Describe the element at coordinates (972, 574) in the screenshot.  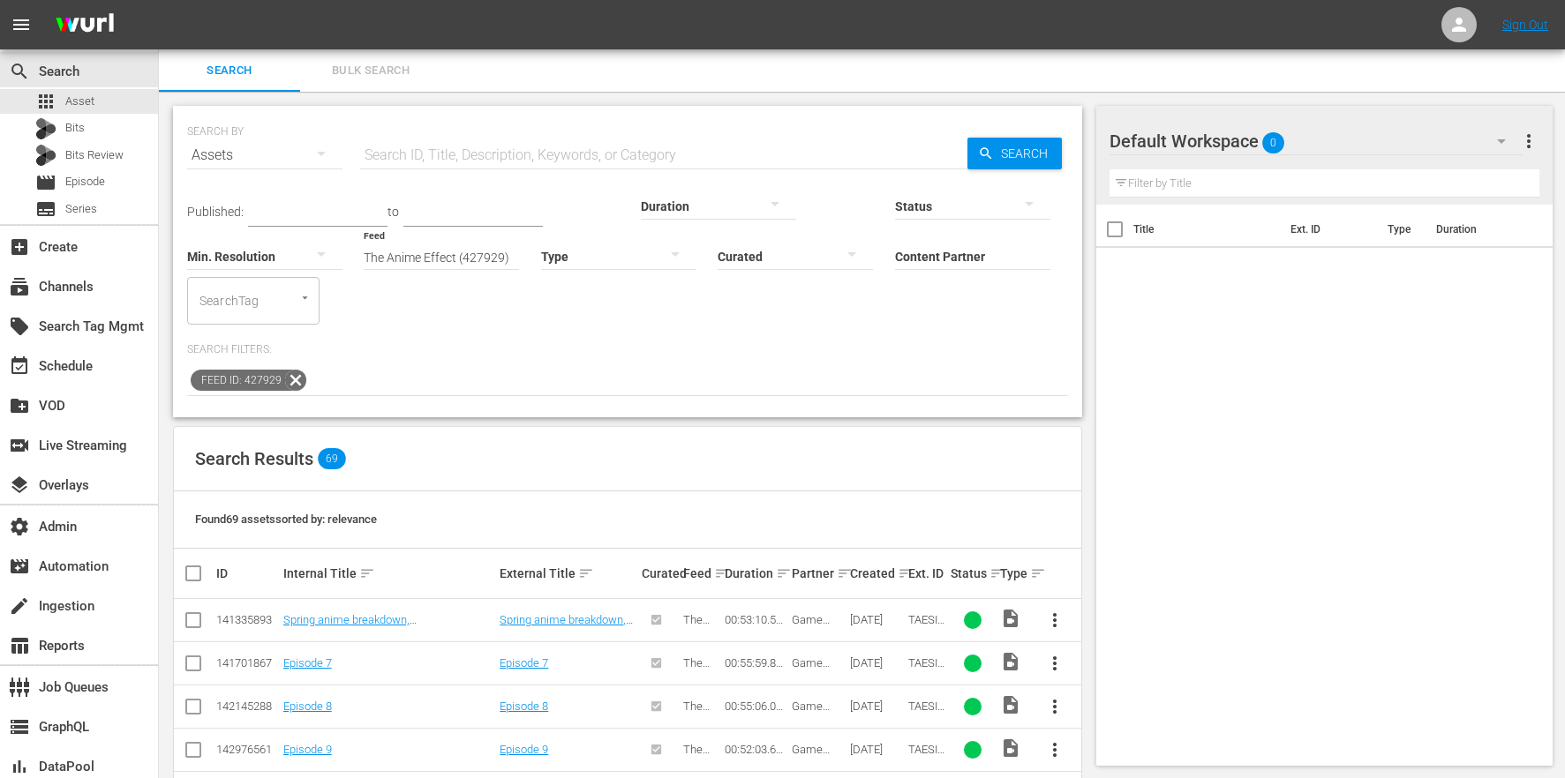
I see `div: Status` at that location.